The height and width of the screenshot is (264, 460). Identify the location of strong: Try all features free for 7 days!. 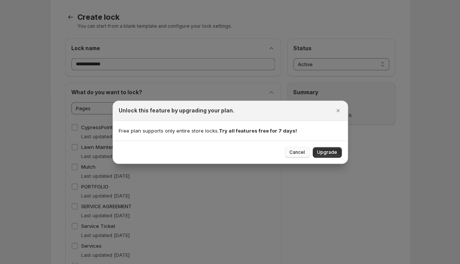
(258, 131).